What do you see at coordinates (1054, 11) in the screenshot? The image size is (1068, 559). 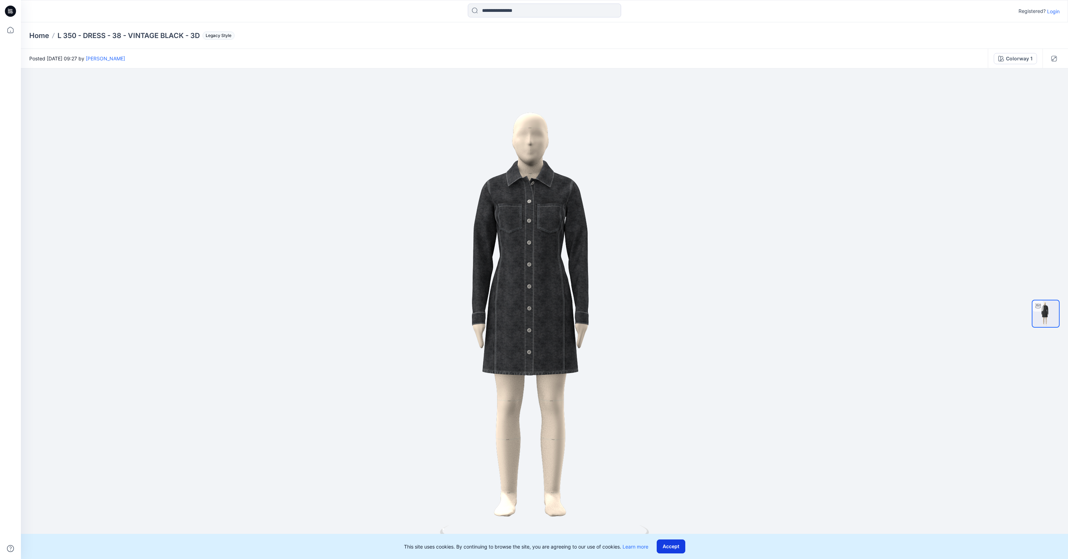 I see `p: Login` at bounding box center [1054, 11].